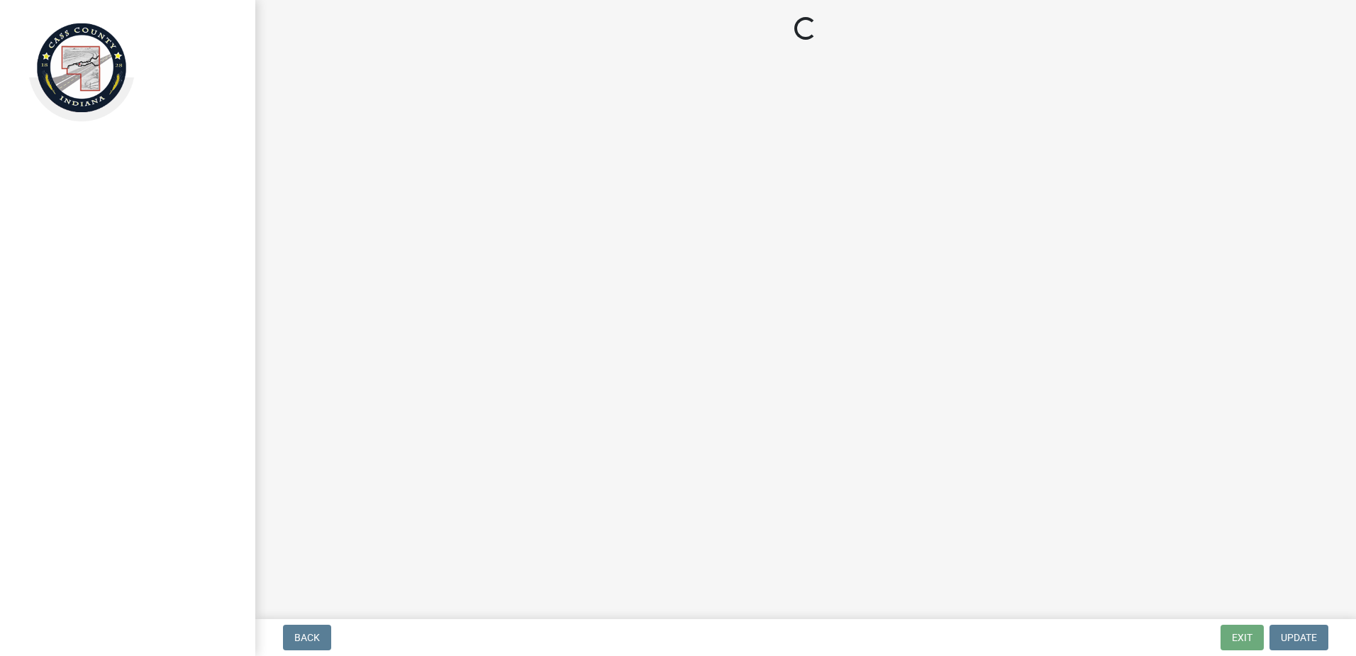 The image size is (1356, 656). I want to click on button: Exit, so click(1242, 637).